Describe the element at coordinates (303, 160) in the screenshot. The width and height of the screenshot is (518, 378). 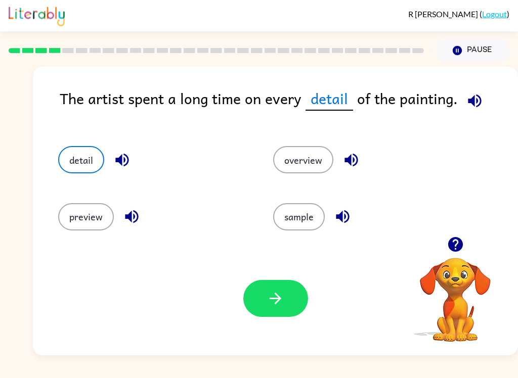
I see `button: overview` at that location.